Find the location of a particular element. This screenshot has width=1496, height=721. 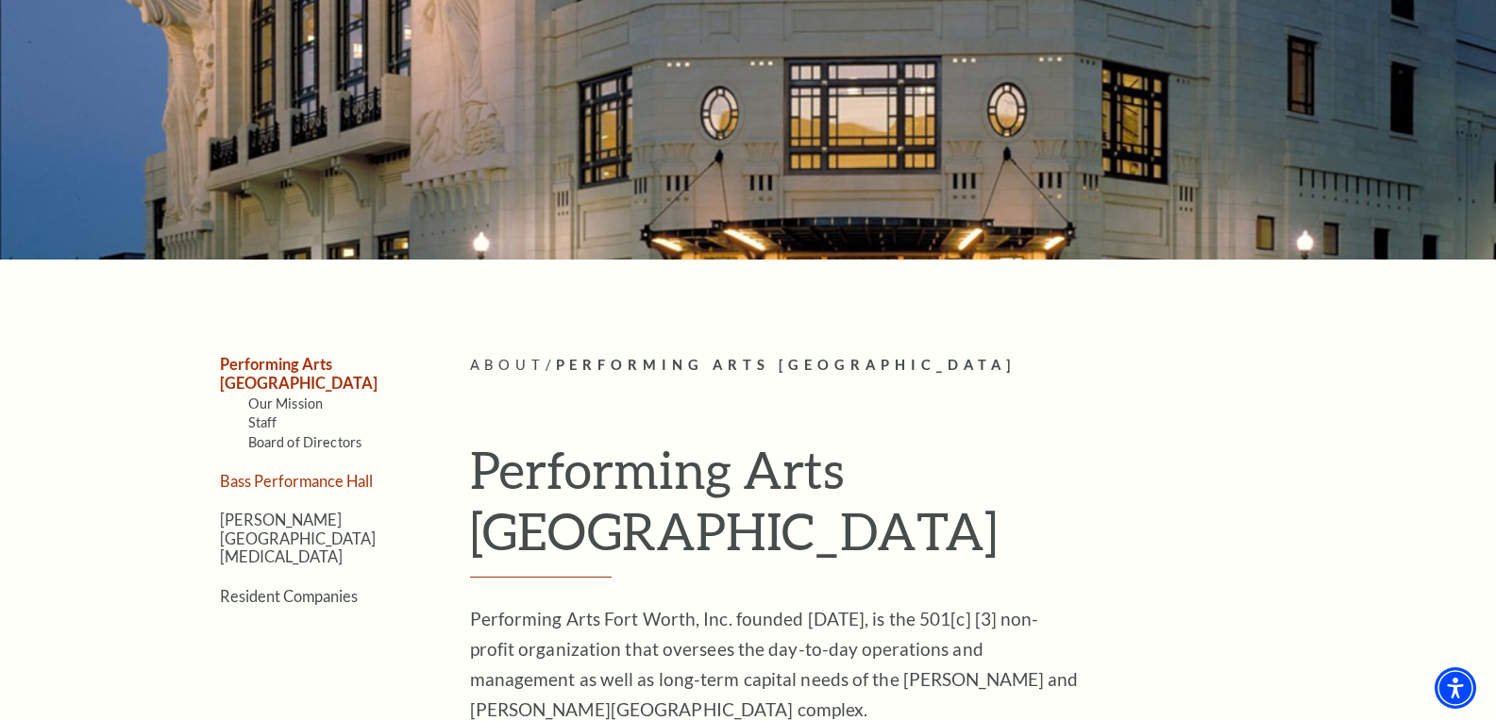

a: Bass Performance Hall is located at coordinates (296, 480).